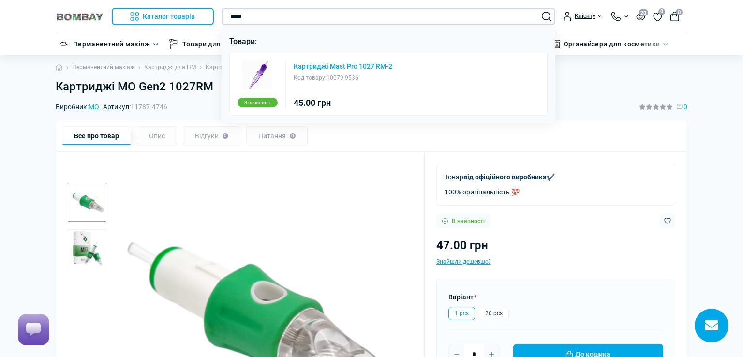  What do you see at coordinates (257, 75) in the screenshot?
I see `img: Картриджі Mast Pro 1027 RM-2` at bounding box center [257, 75].